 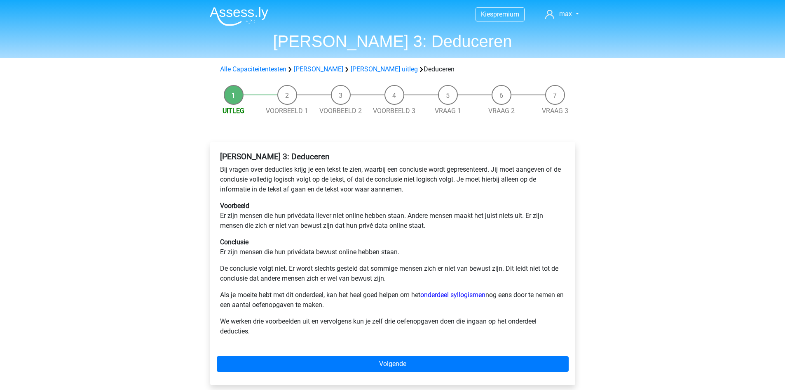 I want to click on a: Voorbeeld 1, so click(x=287, y=110).